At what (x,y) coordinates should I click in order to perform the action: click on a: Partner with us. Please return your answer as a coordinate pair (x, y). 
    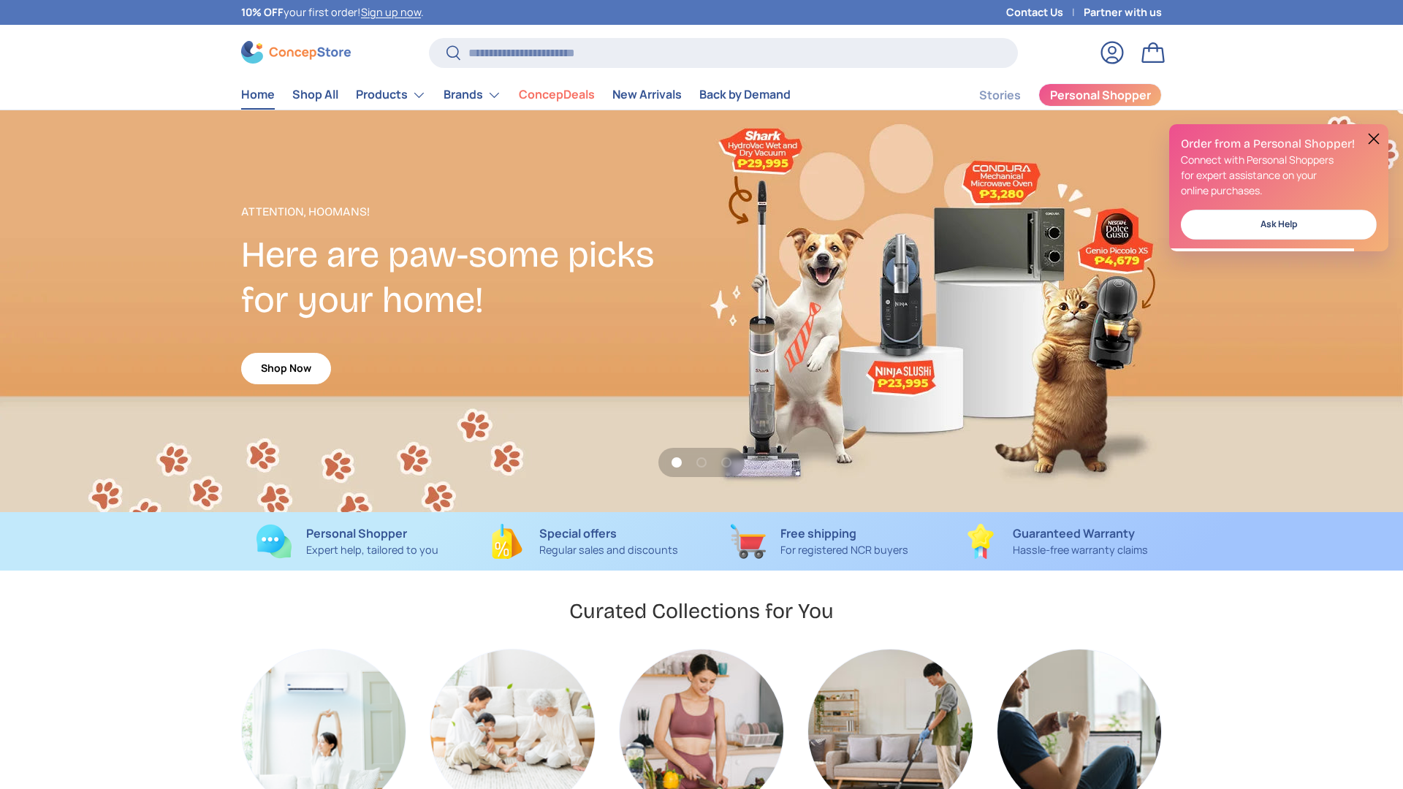
    Looking at the image, I should click on (1123, 12).